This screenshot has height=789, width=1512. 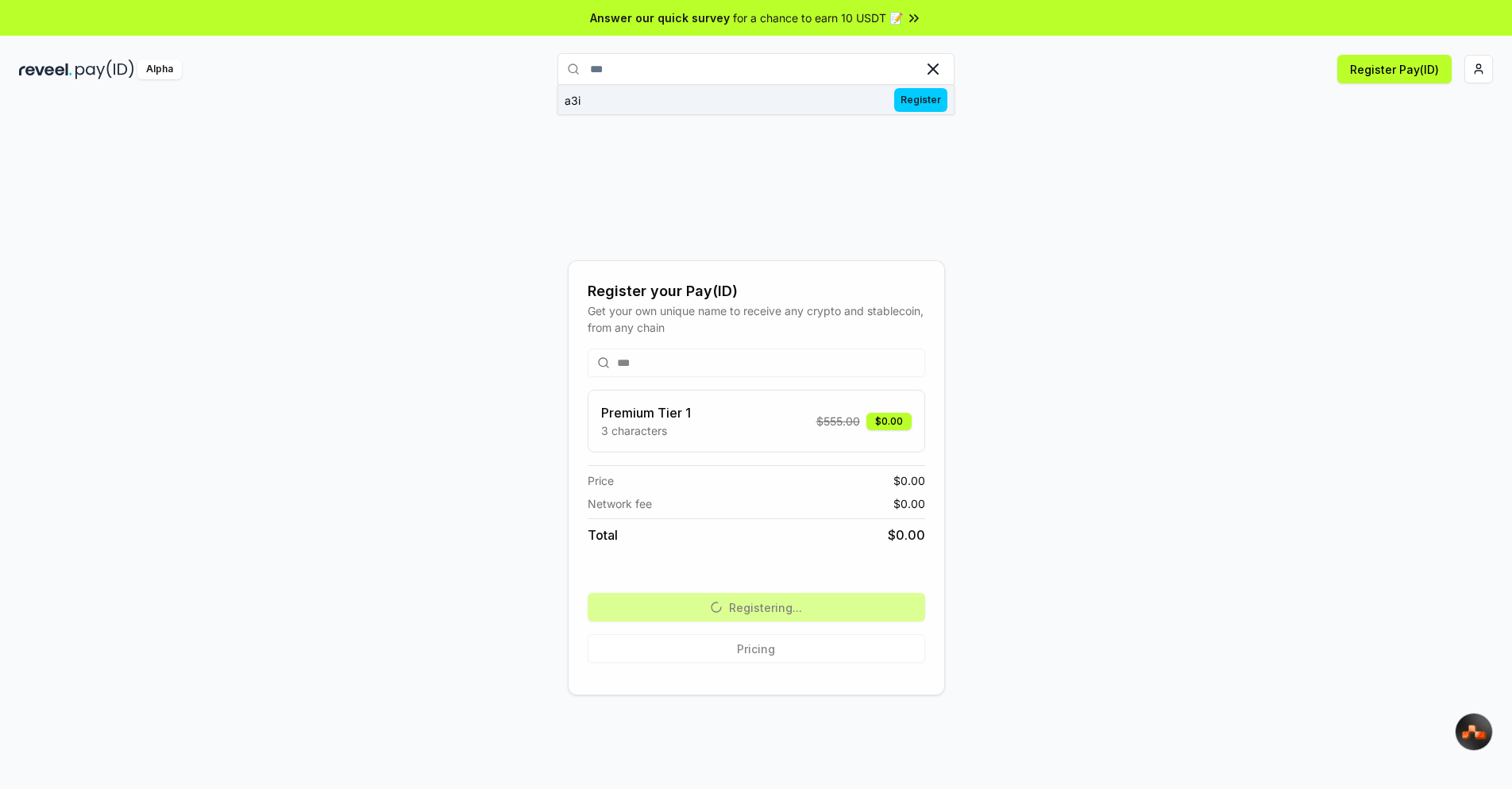 I want to click on img: reveel_dark, so click(x=46, y=69).